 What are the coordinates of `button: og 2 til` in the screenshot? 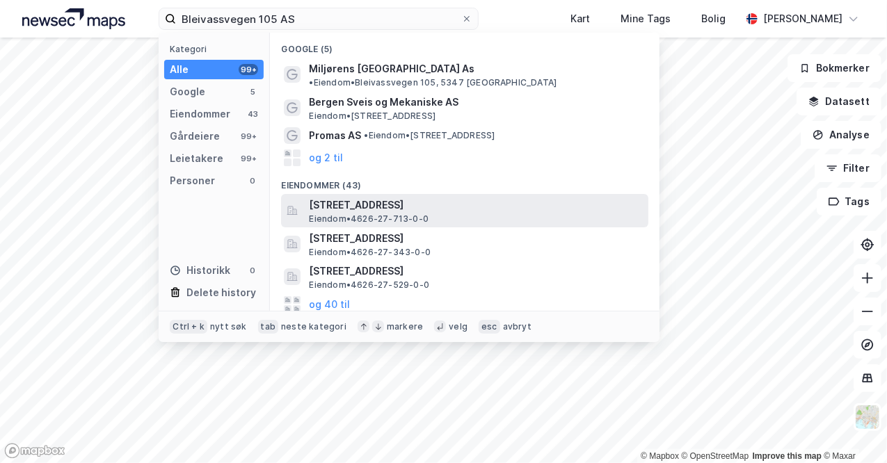 It's located at (326, 158).